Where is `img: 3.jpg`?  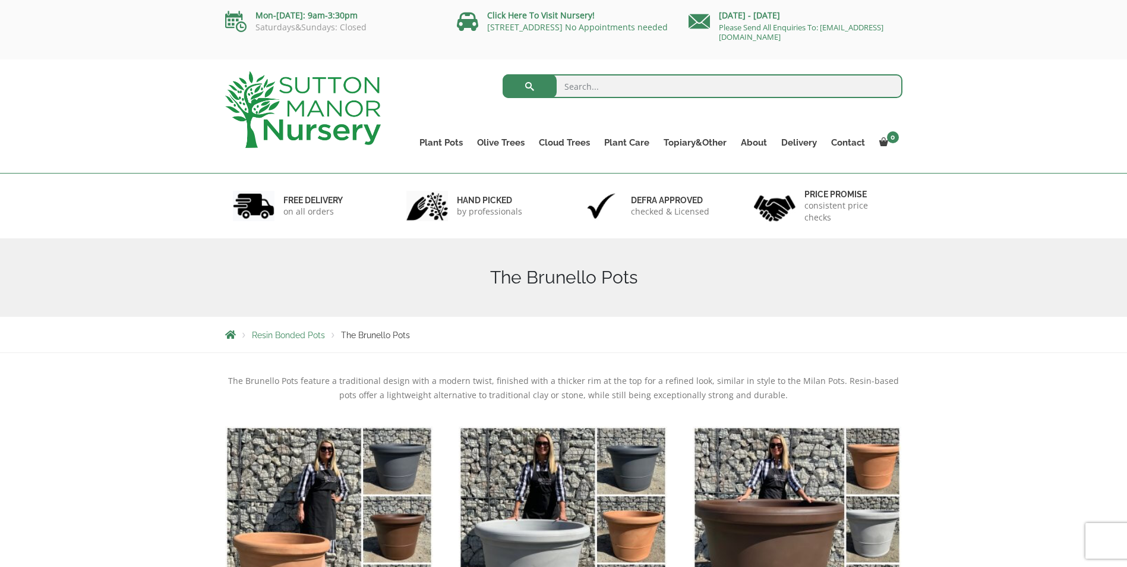
img: 3.jpg is located at coordinates (601, 206).